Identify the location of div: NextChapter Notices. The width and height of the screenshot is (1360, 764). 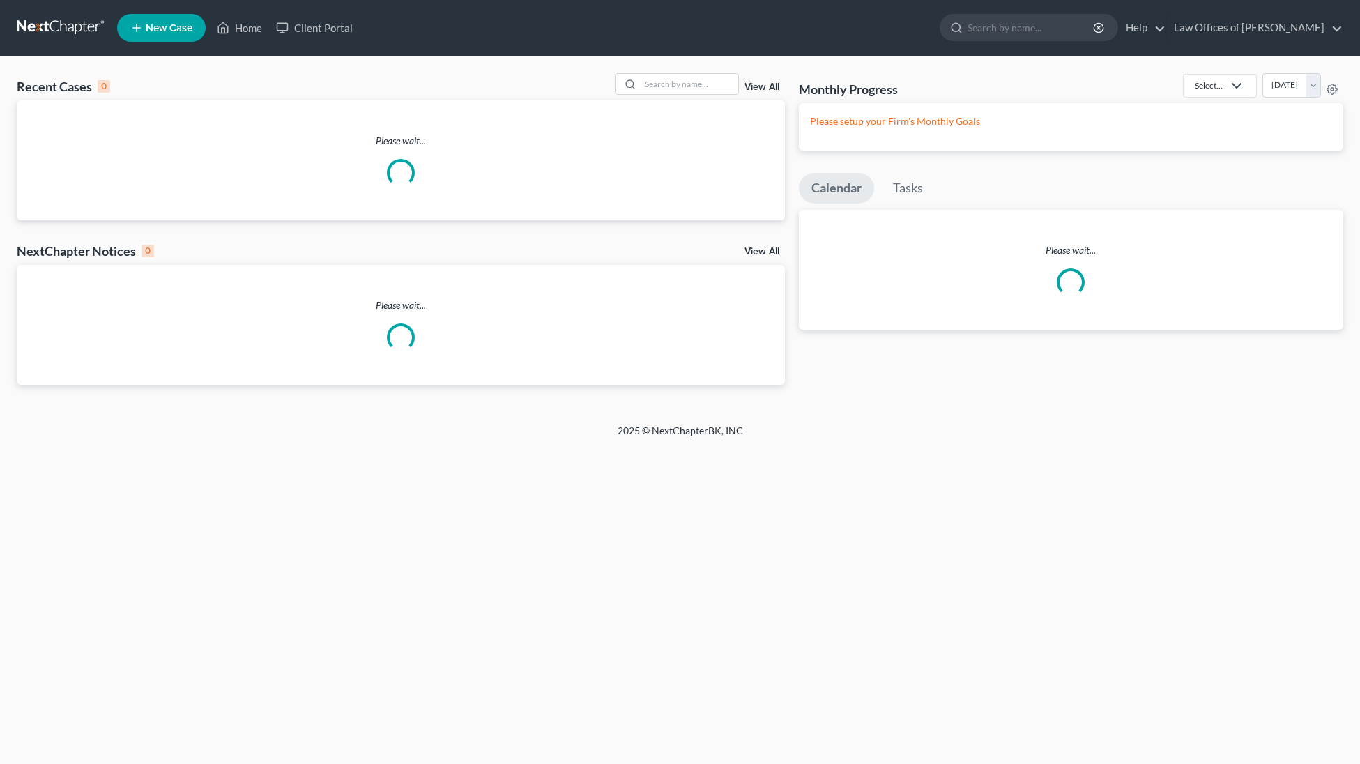
(85, 251).